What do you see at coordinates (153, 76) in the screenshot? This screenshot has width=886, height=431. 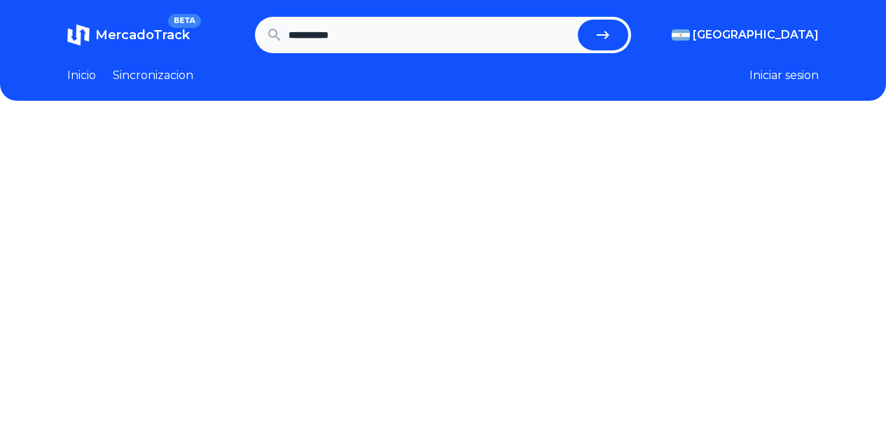 I see `a: Sincronizacion` at bounding box center [153, 76].